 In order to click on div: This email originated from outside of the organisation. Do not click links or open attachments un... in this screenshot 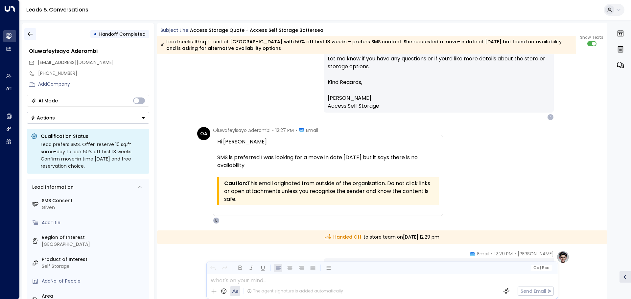, I will do `click(330, 192)`.